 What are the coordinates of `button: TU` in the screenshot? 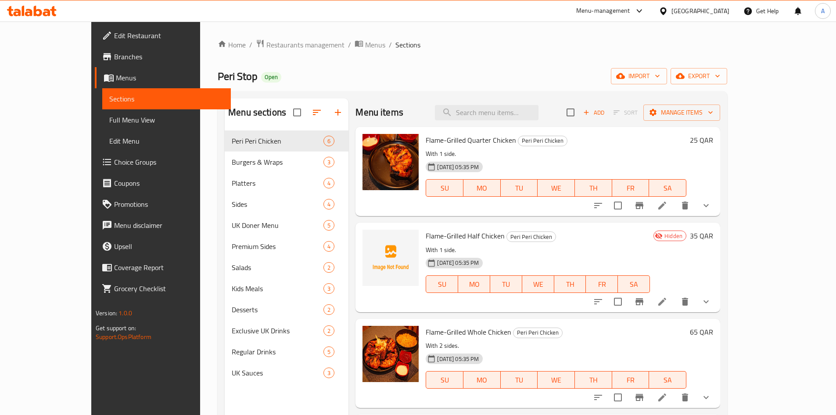 It's located at (506, 284).